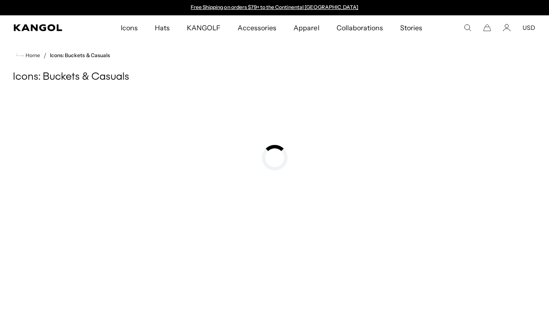  I want to click on a: Kangol, so click(47, 28).